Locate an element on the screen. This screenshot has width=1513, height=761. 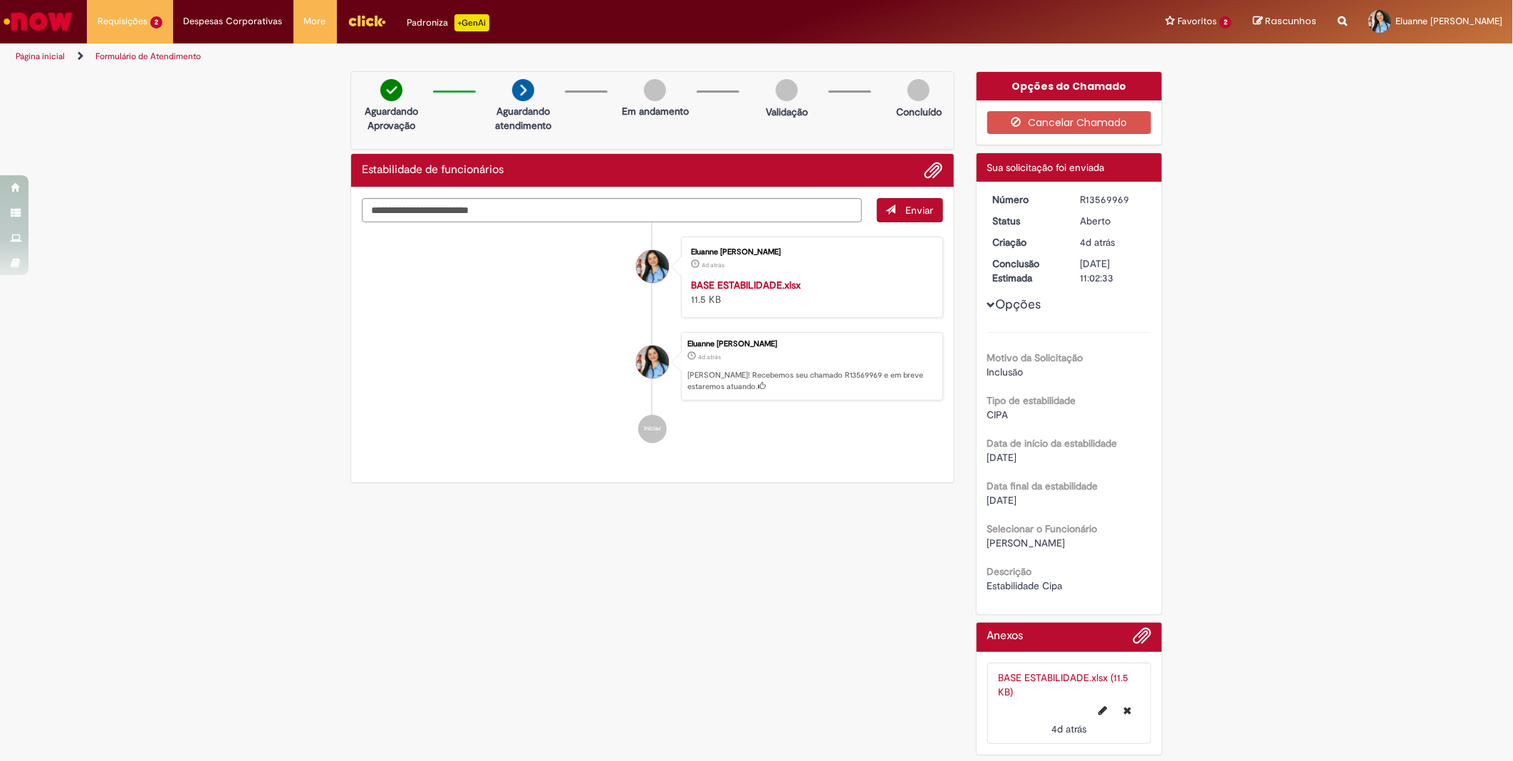
img: check-circle-green.png is located at coordinates (391, 90).